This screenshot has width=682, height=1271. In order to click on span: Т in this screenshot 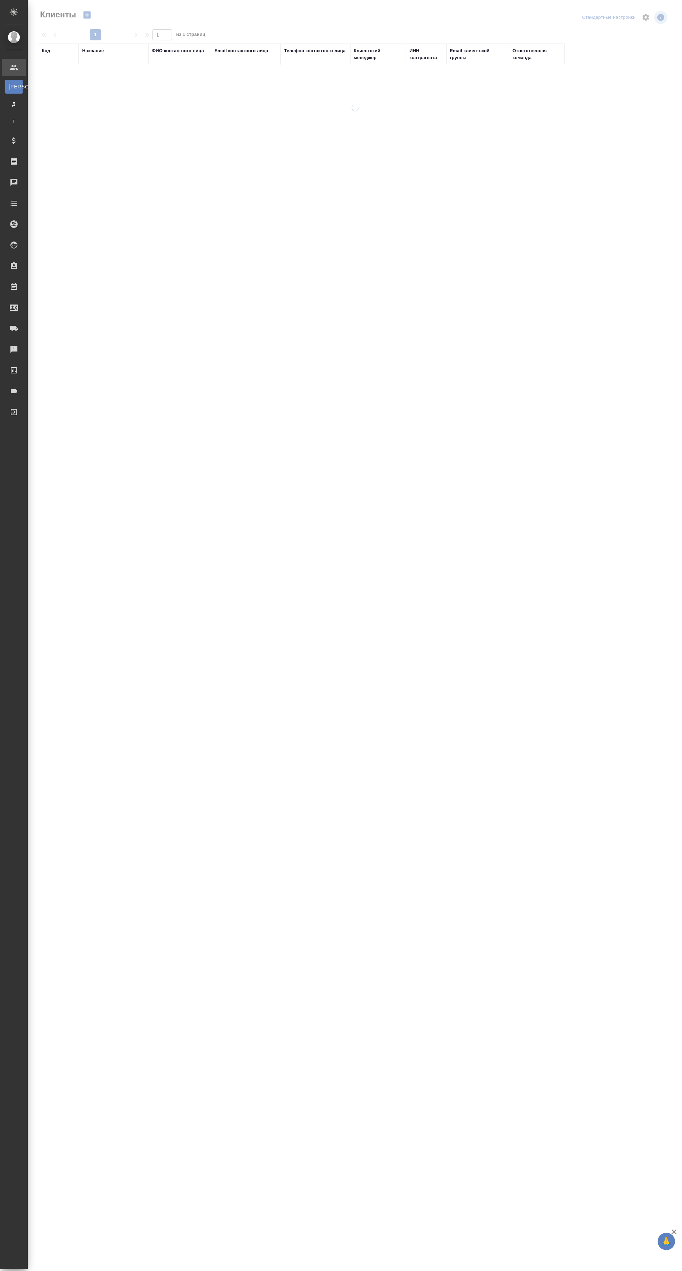, I will do `click(14, 121)`.